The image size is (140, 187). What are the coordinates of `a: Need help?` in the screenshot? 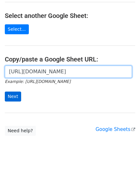 It's located at (20, 131).